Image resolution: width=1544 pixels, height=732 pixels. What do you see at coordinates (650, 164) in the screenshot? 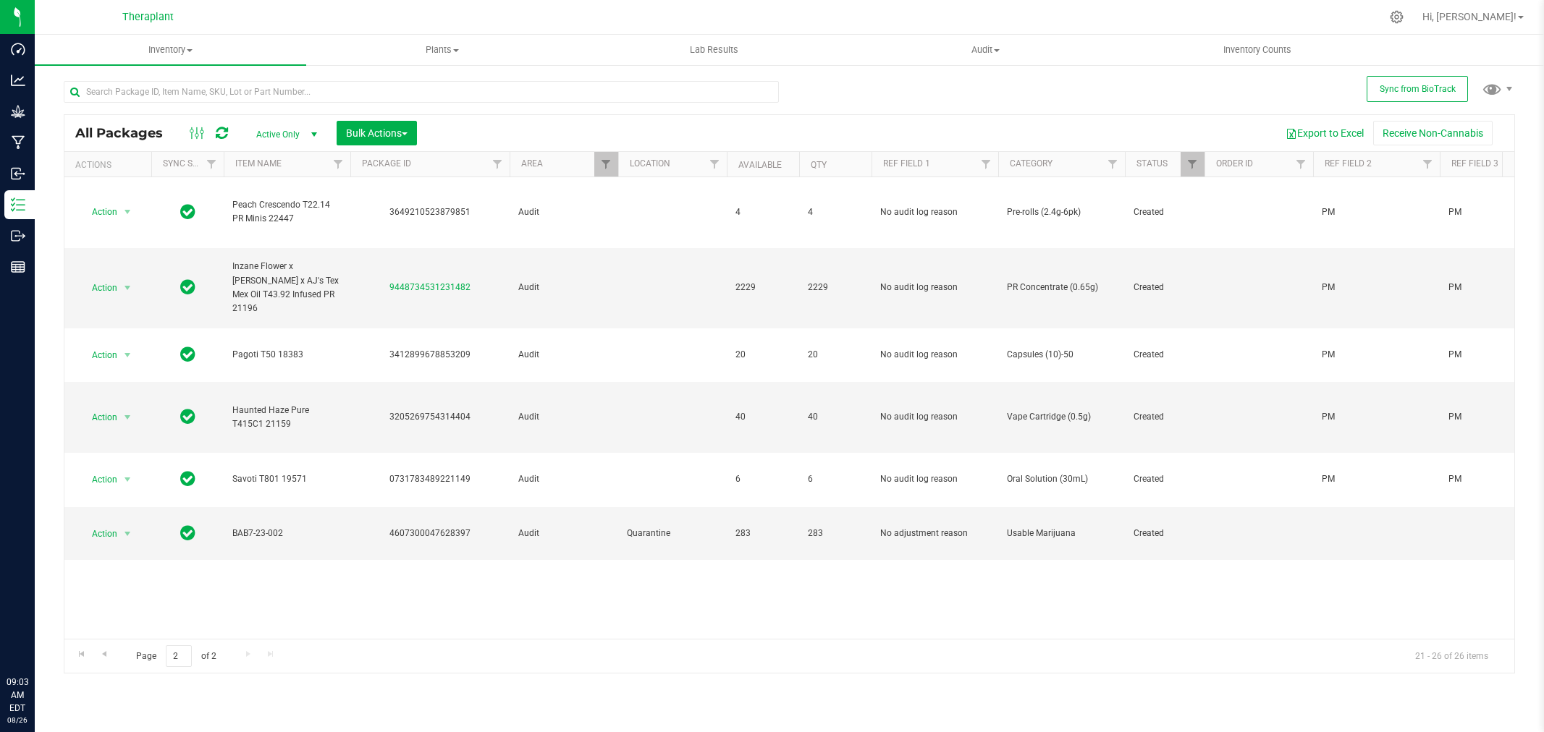
I see `a: Location` at bounding box center [650, 164].